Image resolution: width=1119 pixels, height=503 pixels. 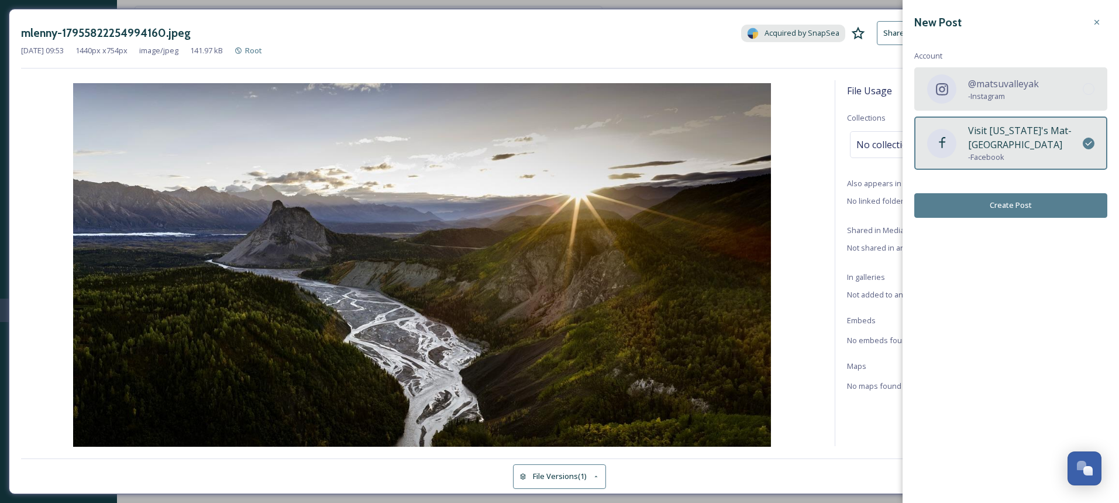 I want to click on span: @matsuvalleyak, so click(x=1003, y=84).